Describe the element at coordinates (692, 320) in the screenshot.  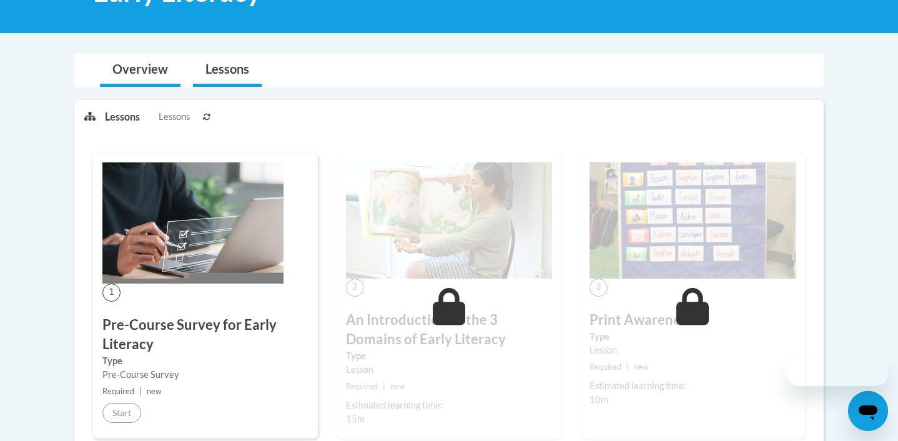
I see `h3: Print Awareness` at that location.